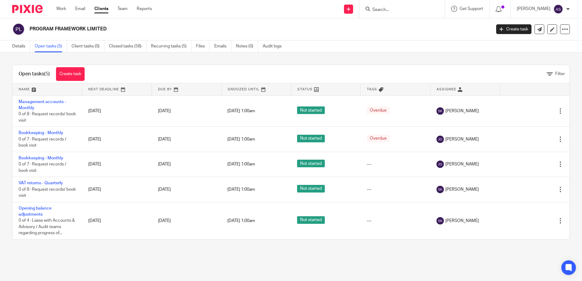 This screenshot has height=281, width=582. What do you see at coordinates (80, 9) in the screenshot?
I see `a: Email` at bounding box center [80, 9].